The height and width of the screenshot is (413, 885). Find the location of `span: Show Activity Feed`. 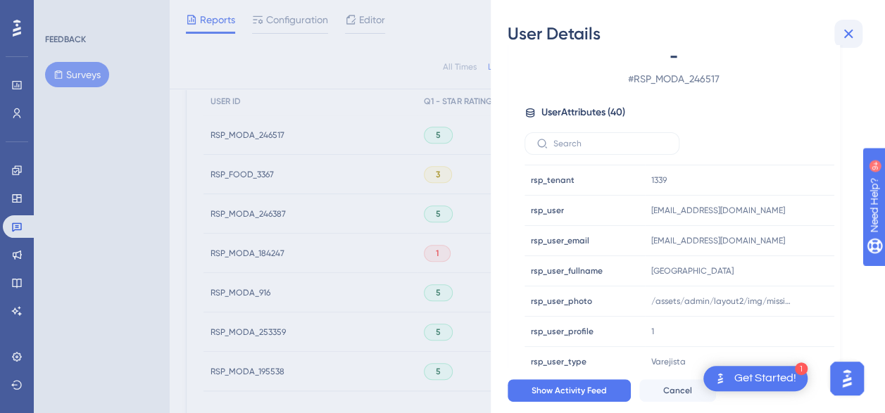

span: Show Activity Feed is located at coordinates (569, 391).